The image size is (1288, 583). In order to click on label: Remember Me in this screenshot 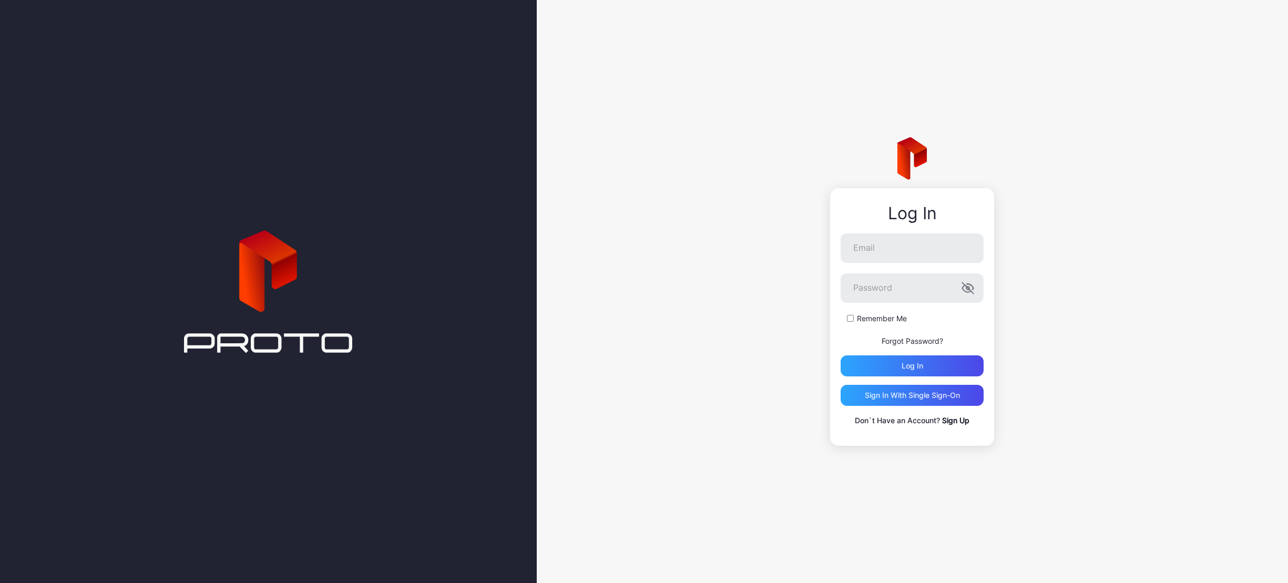, I will do `click(882, 319)`.